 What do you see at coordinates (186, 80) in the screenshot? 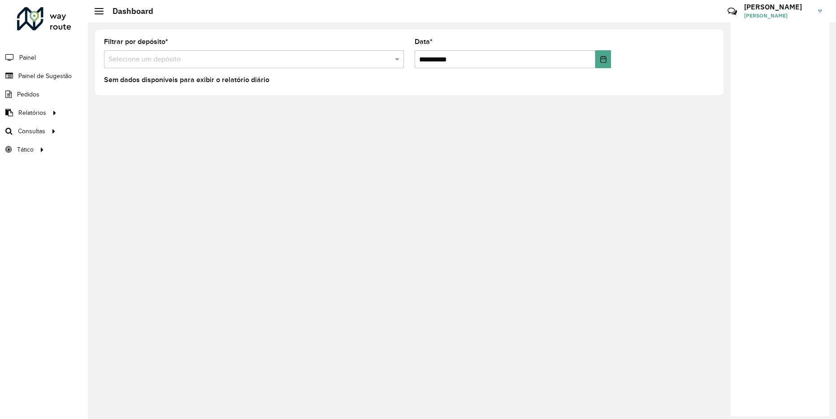
I see `label: Sem dados disponíveis para exibir o relatório diário` at bounding box center [186, 80].